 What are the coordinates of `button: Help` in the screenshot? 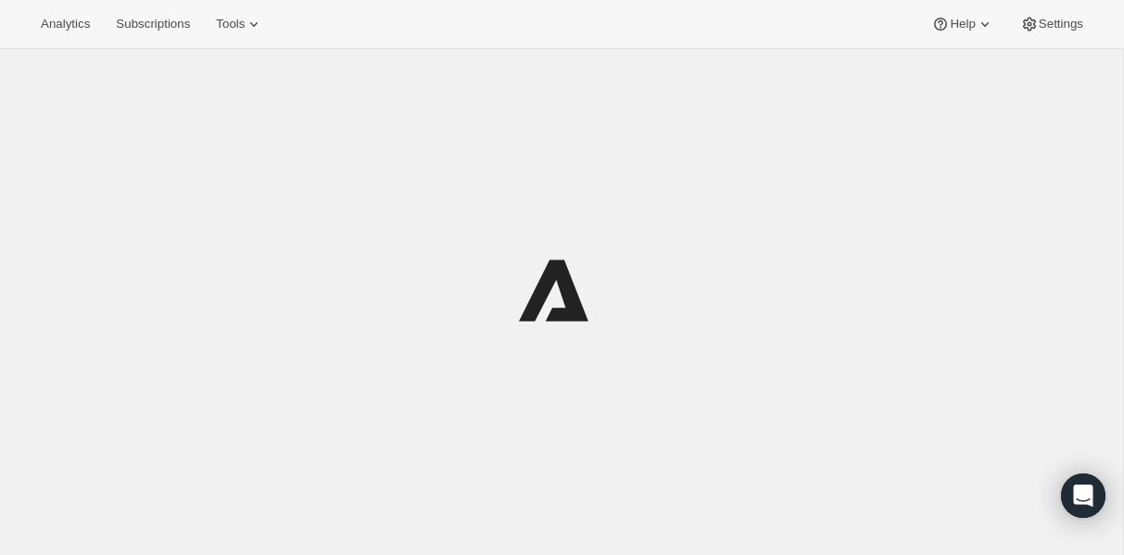 It's located at (962, 24).